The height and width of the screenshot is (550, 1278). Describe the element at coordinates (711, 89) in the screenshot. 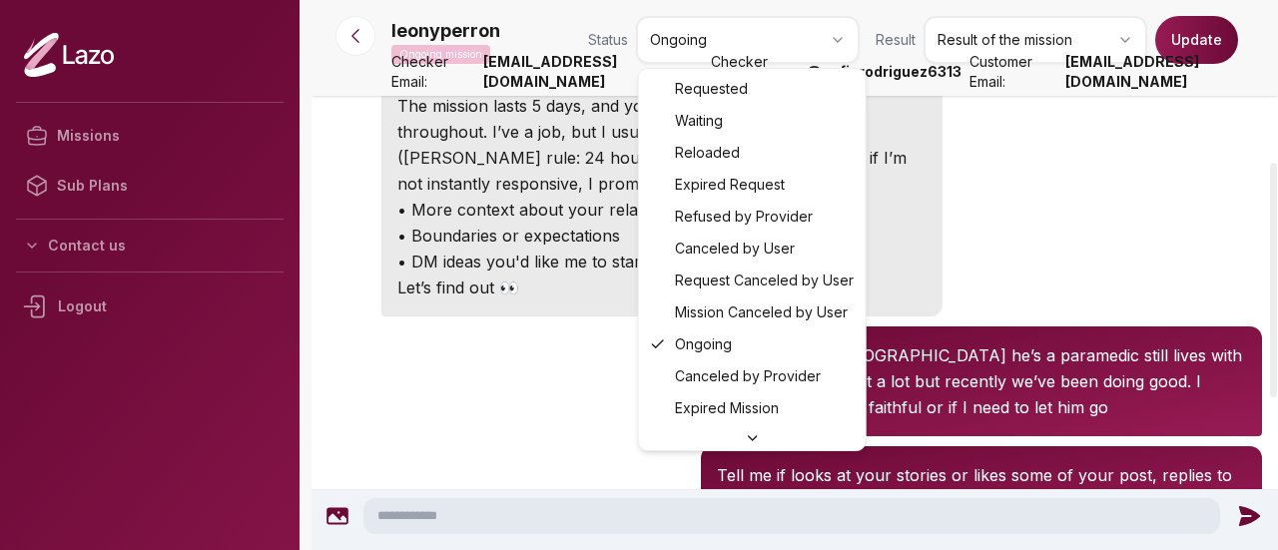

I see `span: Requested` at that location.